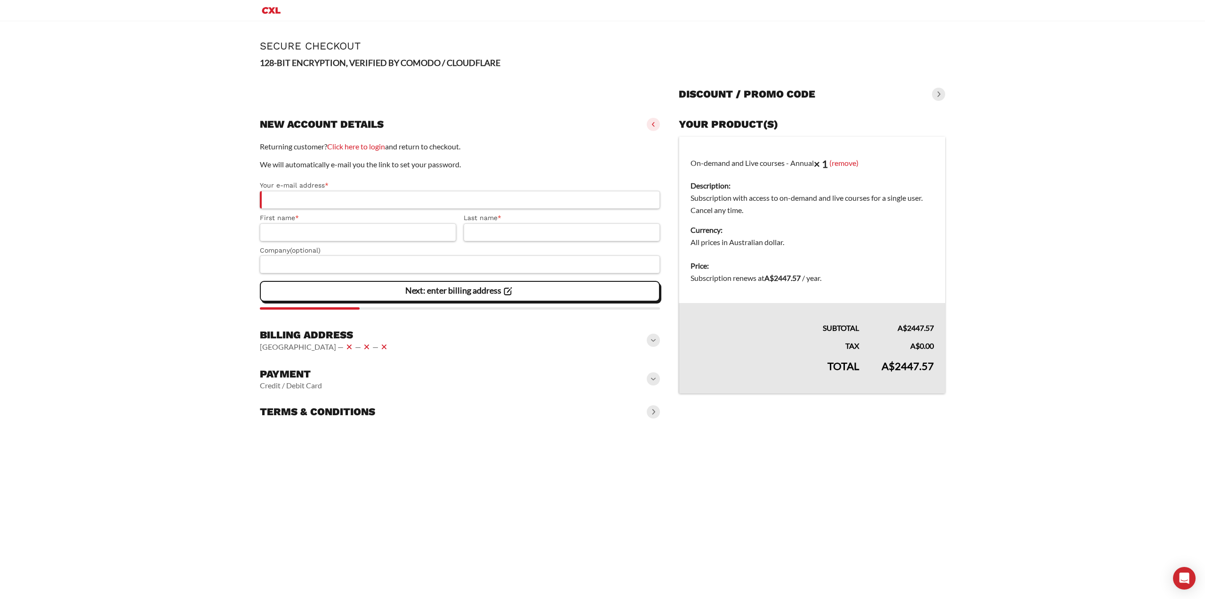 The image size is (1205, 599). Describe the element at coordinates (460, 164) in the screenshot. I see `p: We will automatically e-mail you the link to set your password.` at that location.